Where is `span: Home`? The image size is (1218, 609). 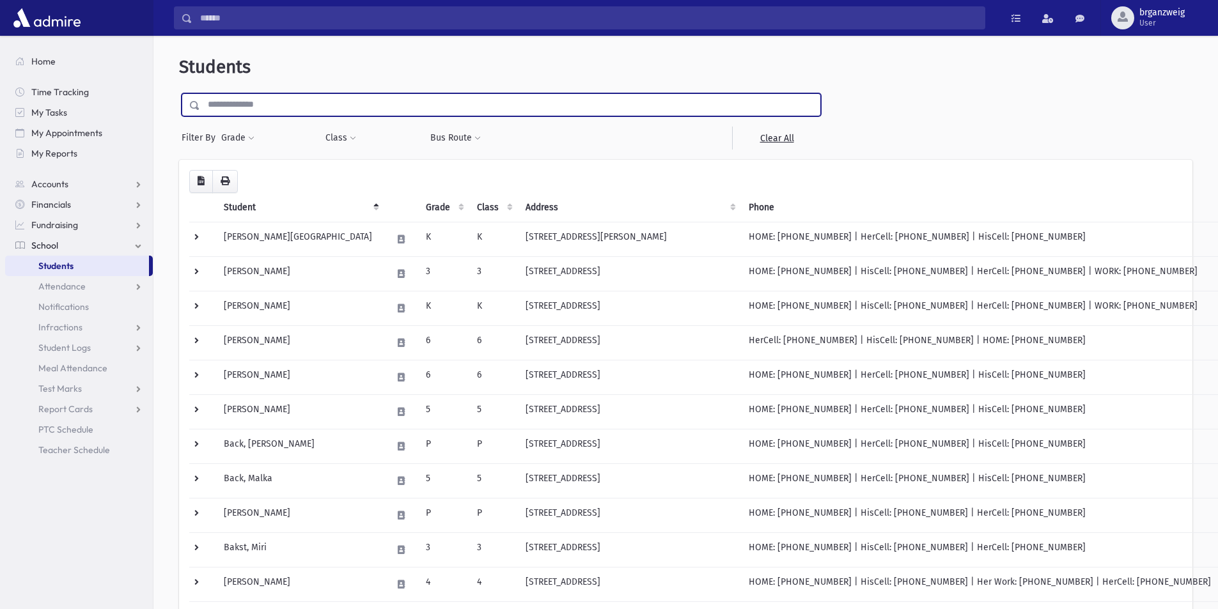 span: Home is located at coordinates (43, 61).